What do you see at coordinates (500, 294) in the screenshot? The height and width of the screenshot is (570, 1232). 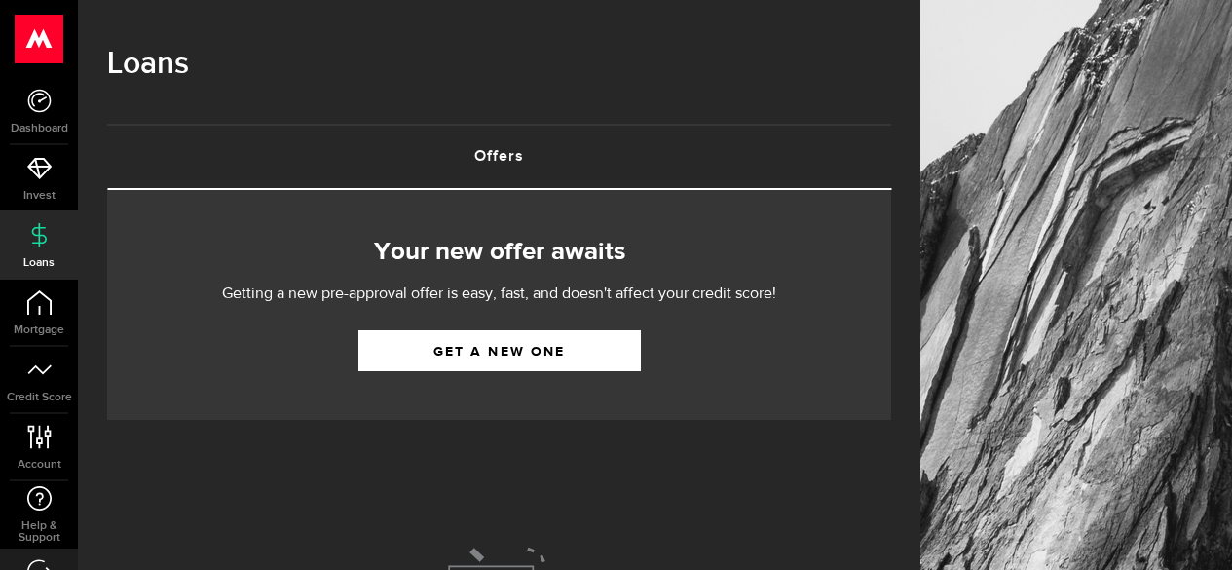 I see `p: Getting a new pre-approval offer is easy, fast, and doesn't affect your credit score!` at bounding box center [500, 294].